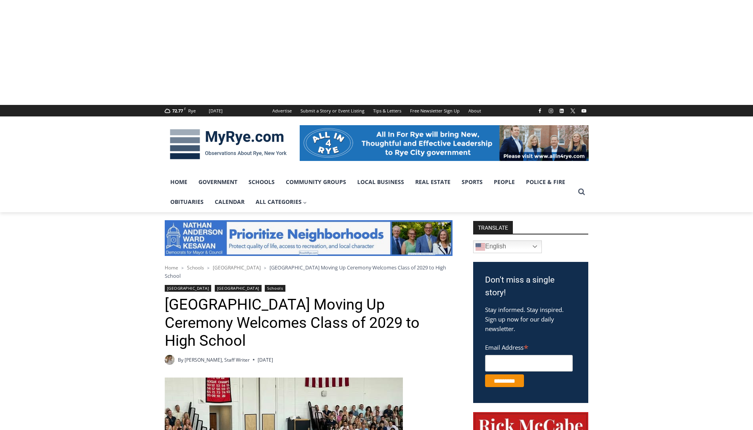 This screenshot has height=430, width=753. I want to click on button: View Search Form, so click(582, 192).